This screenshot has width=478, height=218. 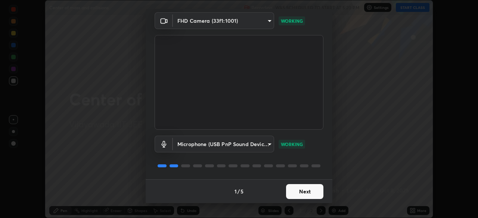 I want to click on h4: 5, so click(x=242, y=191).